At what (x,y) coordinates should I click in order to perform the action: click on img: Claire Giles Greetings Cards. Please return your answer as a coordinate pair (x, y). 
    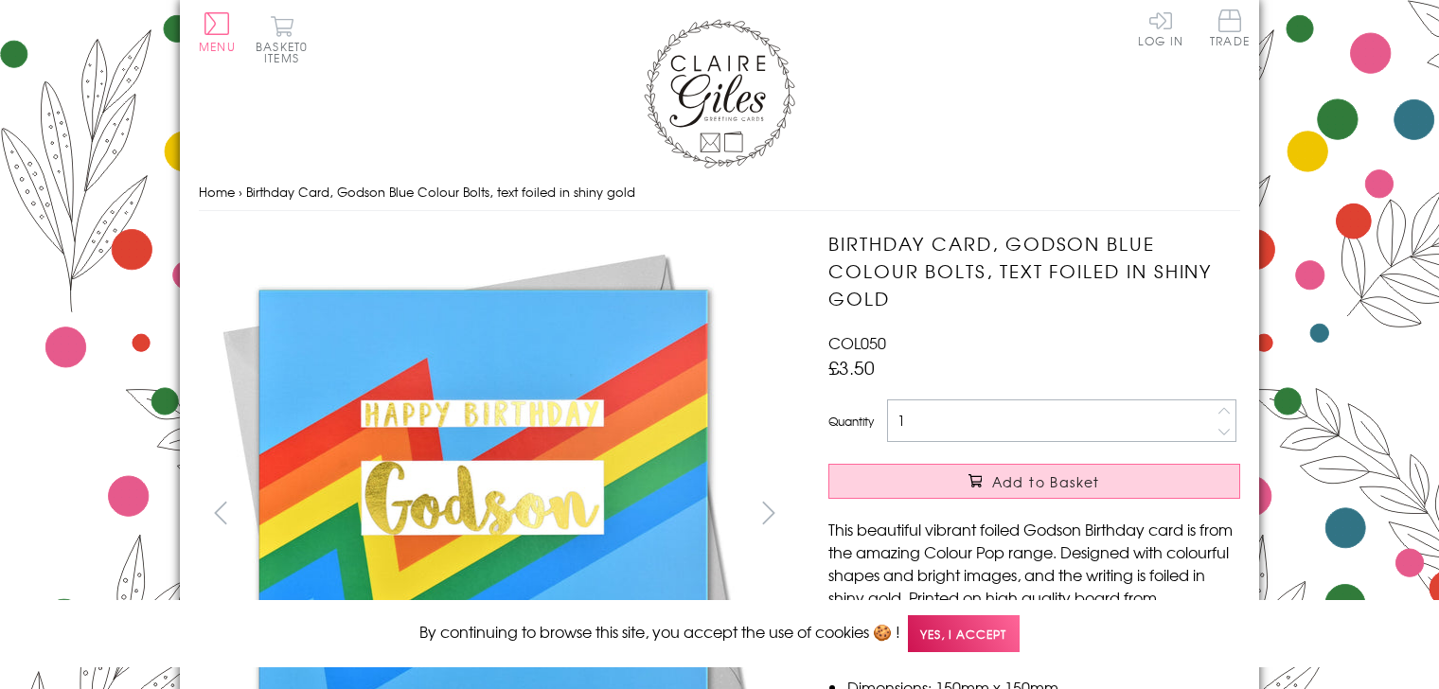
    Looking at the image, I should click on (720, 94).